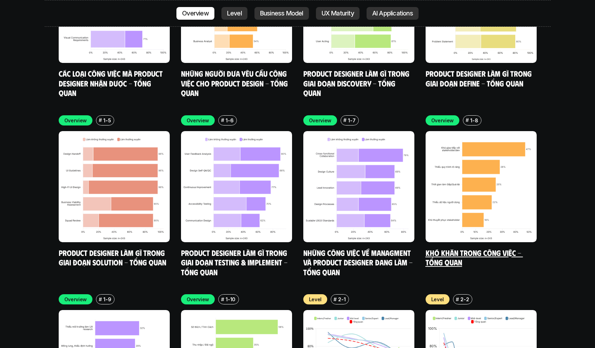  I want to click on p: 2-1, so click(342, 299).